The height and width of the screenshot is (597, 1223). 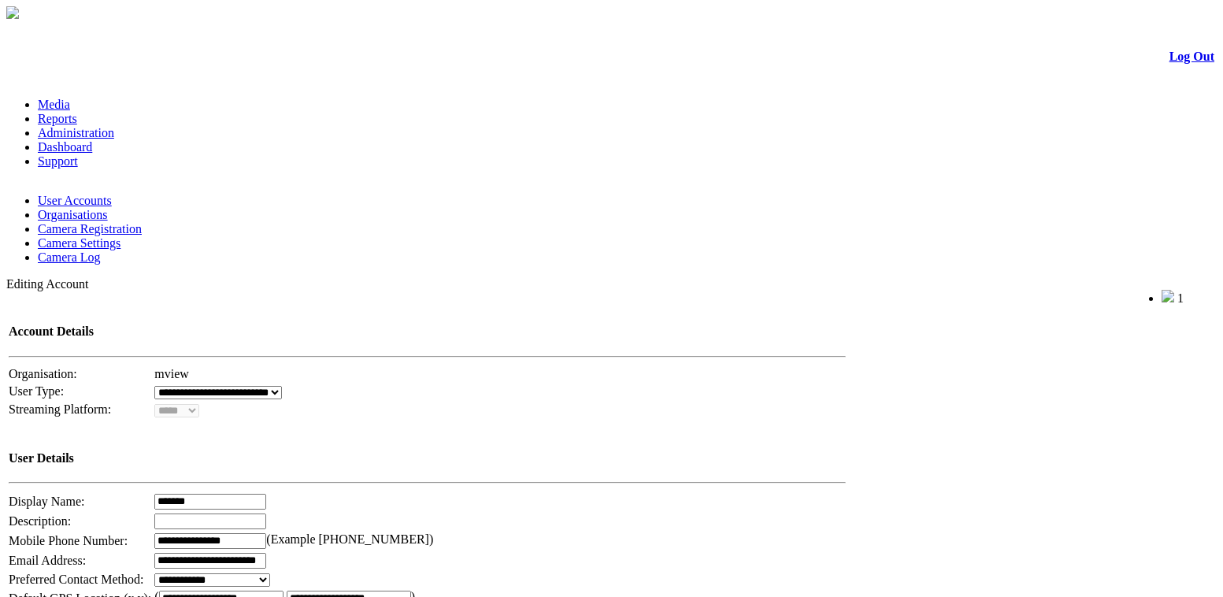 I want to click on span: Editing Account, so click(x=47, y=284).